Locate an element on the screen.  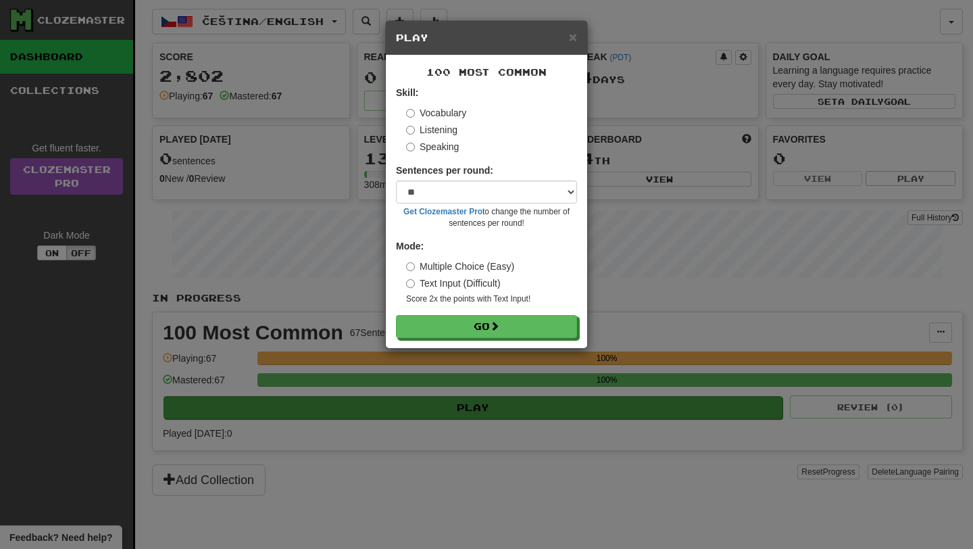
label: Speaking is located at coordinates (432, 147).